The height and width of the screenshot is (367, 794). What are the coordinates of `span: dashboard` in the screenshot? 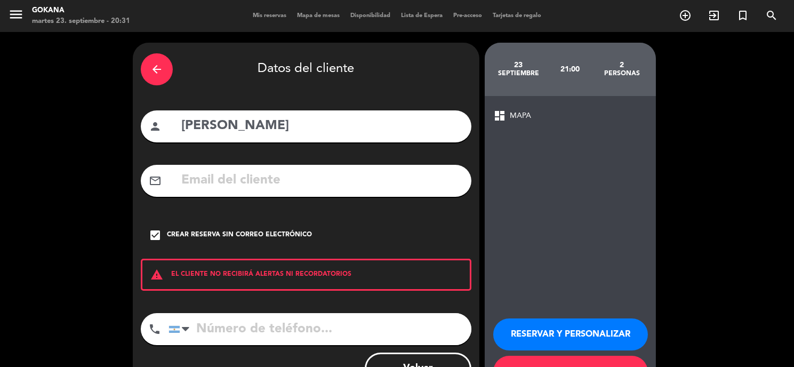 It's located at (500, 116).